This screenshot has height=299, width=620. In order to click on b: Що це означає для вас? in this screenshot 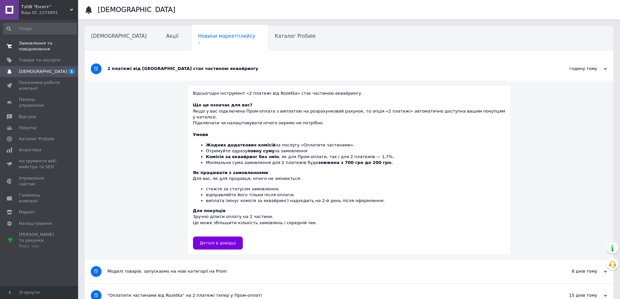, I will do `click(222, 105)`.